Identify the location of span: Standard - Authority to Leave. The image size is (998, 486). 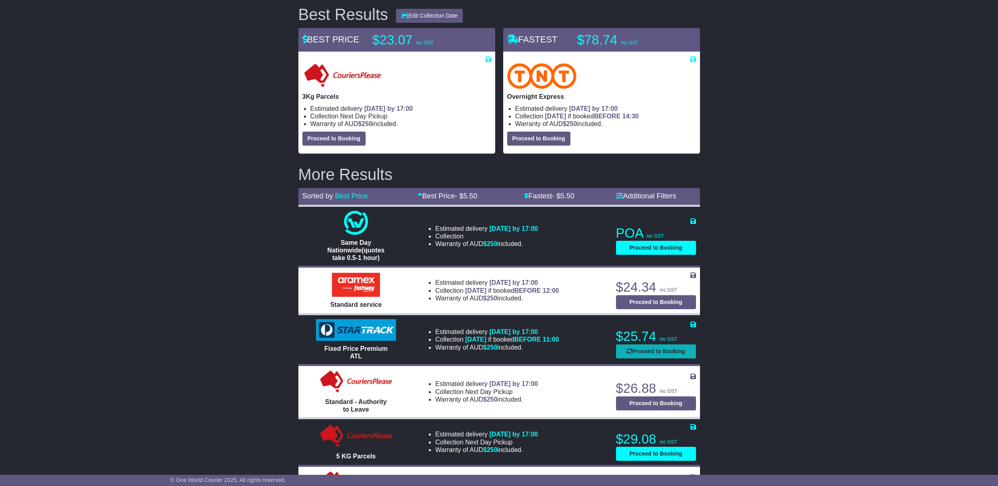
(356, 406).